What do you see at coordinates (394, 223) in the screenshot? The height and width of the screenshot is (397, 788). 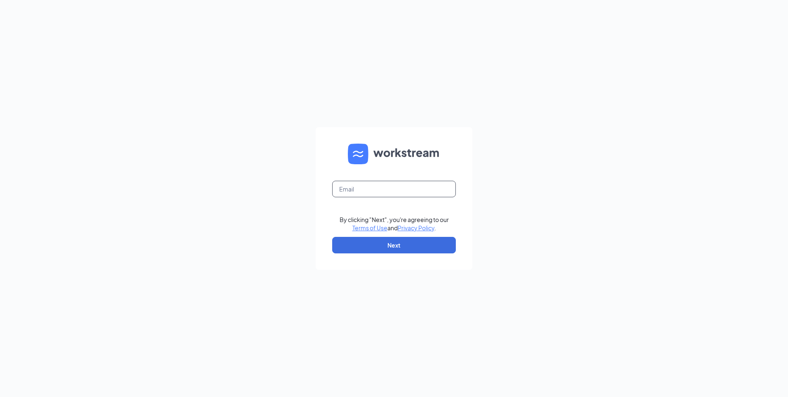 I see `div: By clicking "Next", you're agreeing to our and .` at bounding box center [394, 223].